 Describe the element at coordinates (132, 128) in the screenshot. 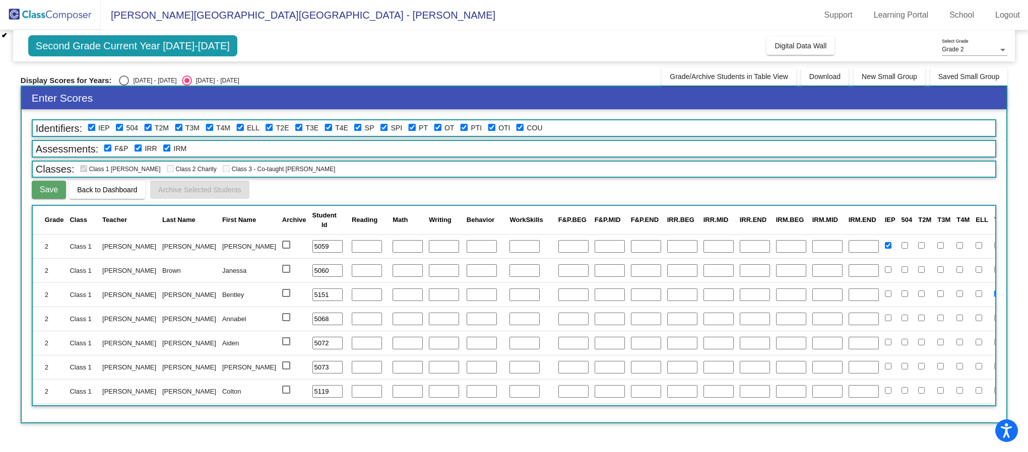

I see `label: 504 Plan` at that location.